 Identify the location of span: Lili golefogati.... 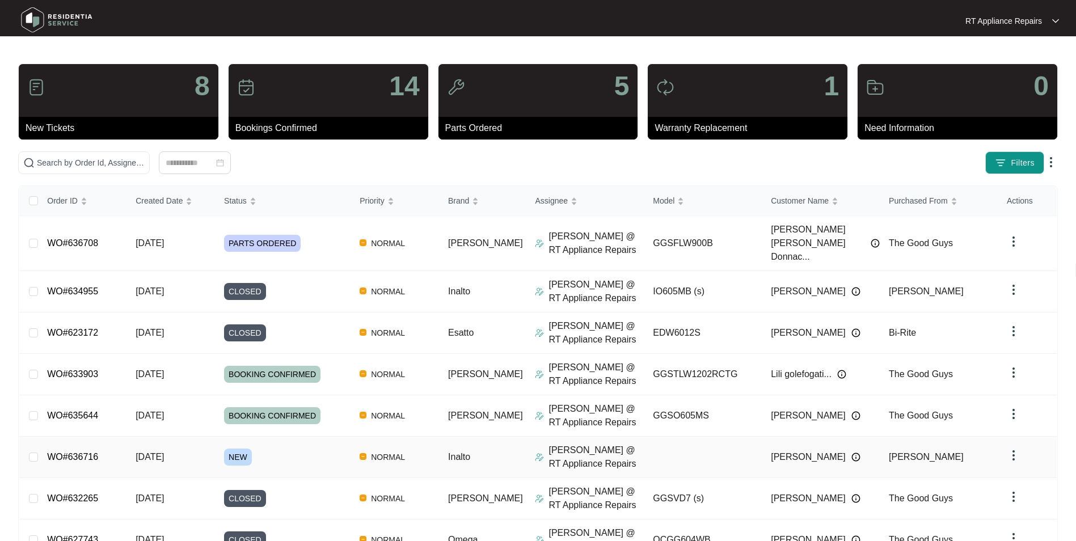
(801, 374).